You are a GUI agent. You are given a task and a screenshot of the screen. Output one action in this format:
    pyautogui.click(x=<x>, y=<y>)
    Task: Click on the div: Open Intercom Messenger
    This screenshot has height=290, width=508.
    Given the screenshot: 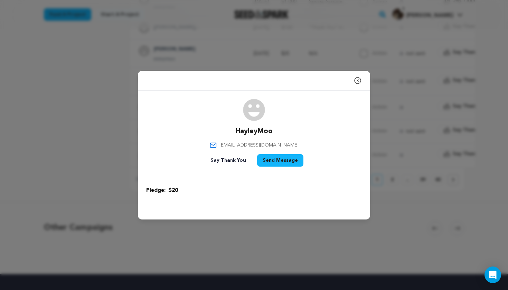 What is the action you would take?
    pyautogui.click(x=493, y=275)
    